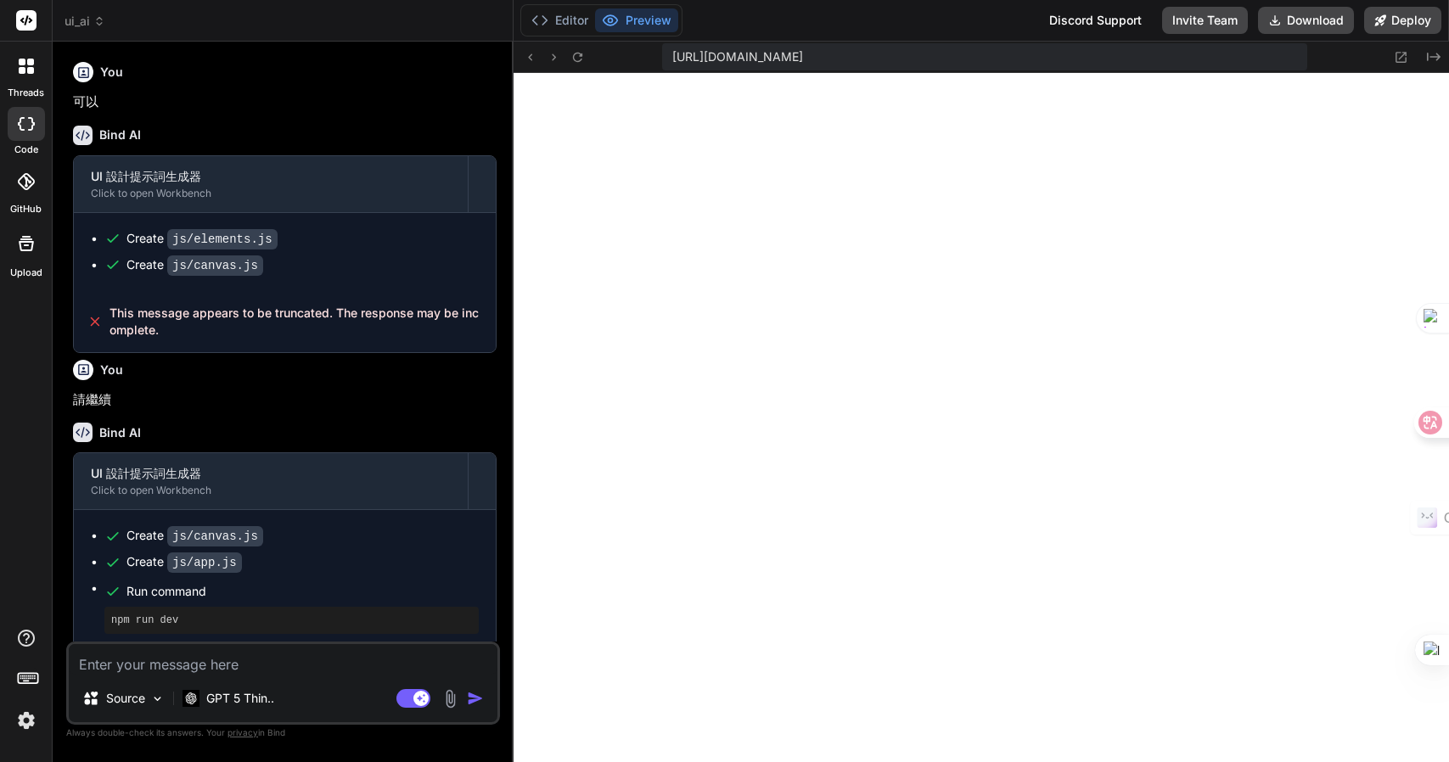 The width and height of the screenshot is (1449, 762). Describe the element at coordinates (450, 699) in the screenshot. I see `img: attachment` at that location.